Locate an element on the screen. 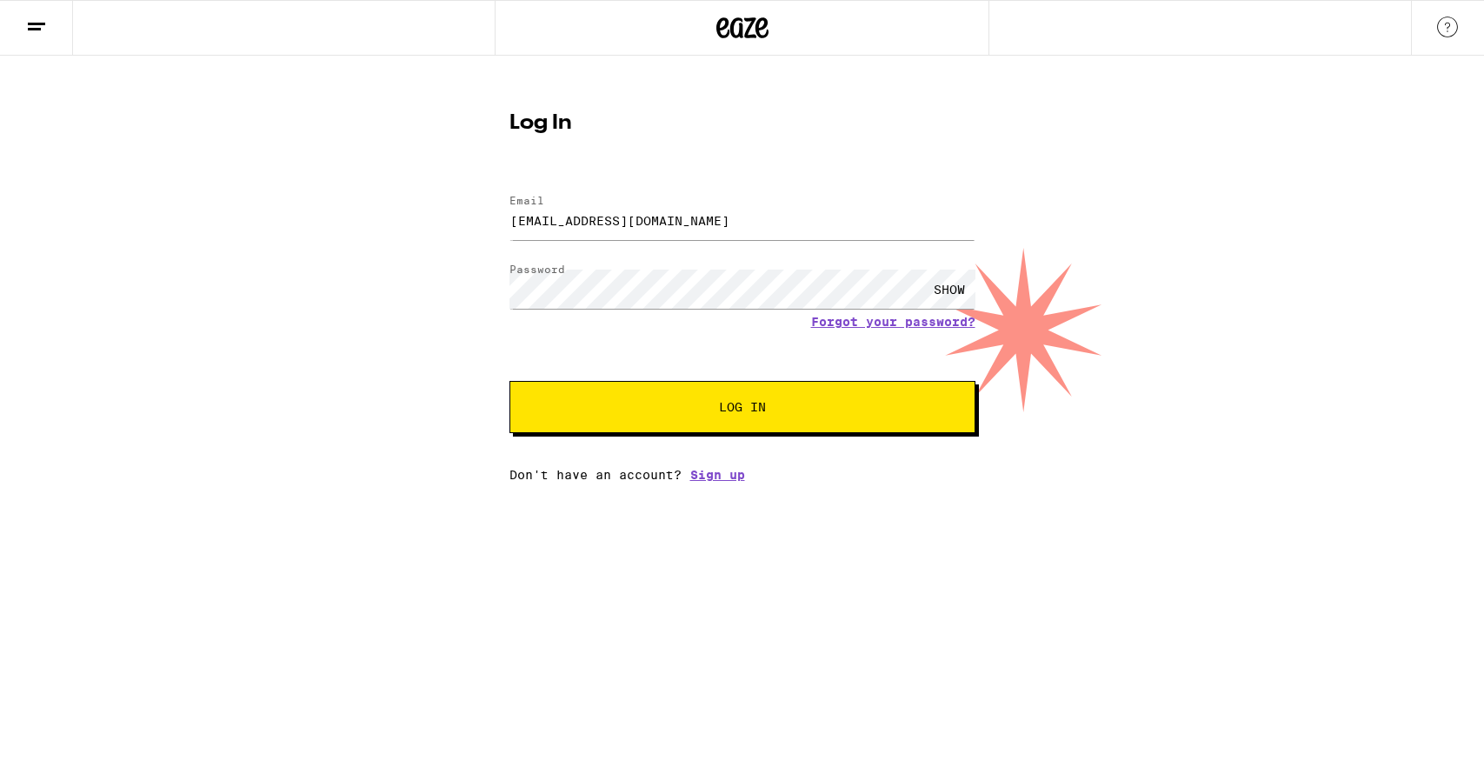  h1: Log In is located at coordinates (742, 123).